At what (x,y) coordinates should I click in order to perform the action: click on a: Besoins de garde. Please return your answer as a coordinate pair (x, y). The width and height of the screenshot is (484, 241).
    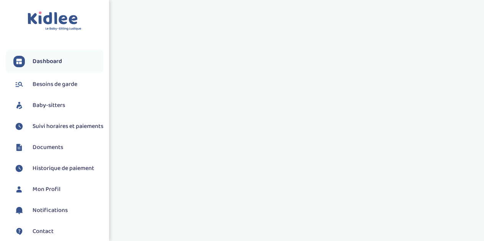
    Looking at the image, I should click on (58, 85).